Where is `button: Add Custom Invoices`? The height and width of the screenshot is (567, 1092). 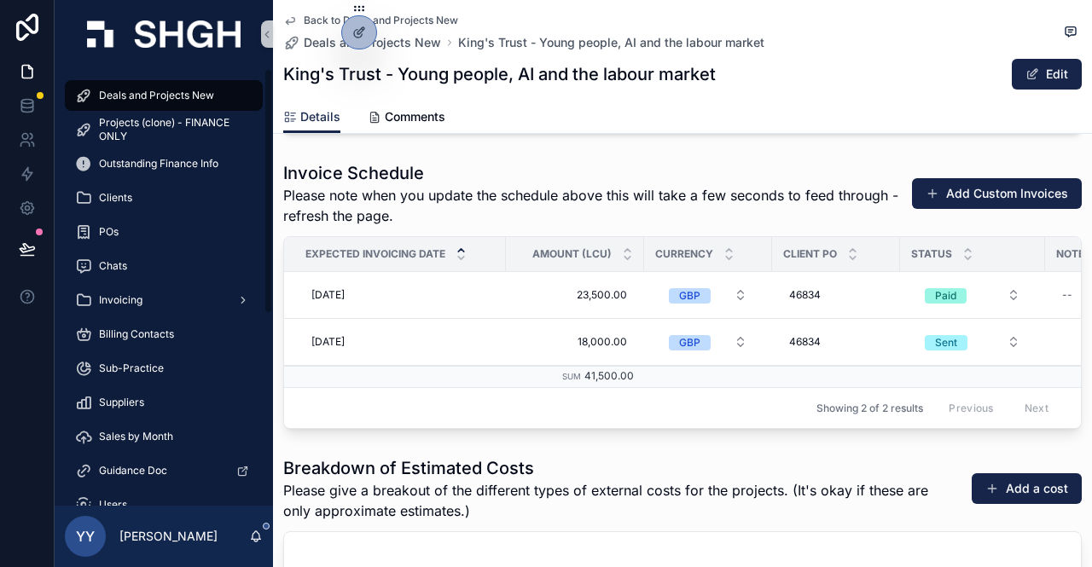
button: Add Custom Invoices is located at coordinates (996, 194).